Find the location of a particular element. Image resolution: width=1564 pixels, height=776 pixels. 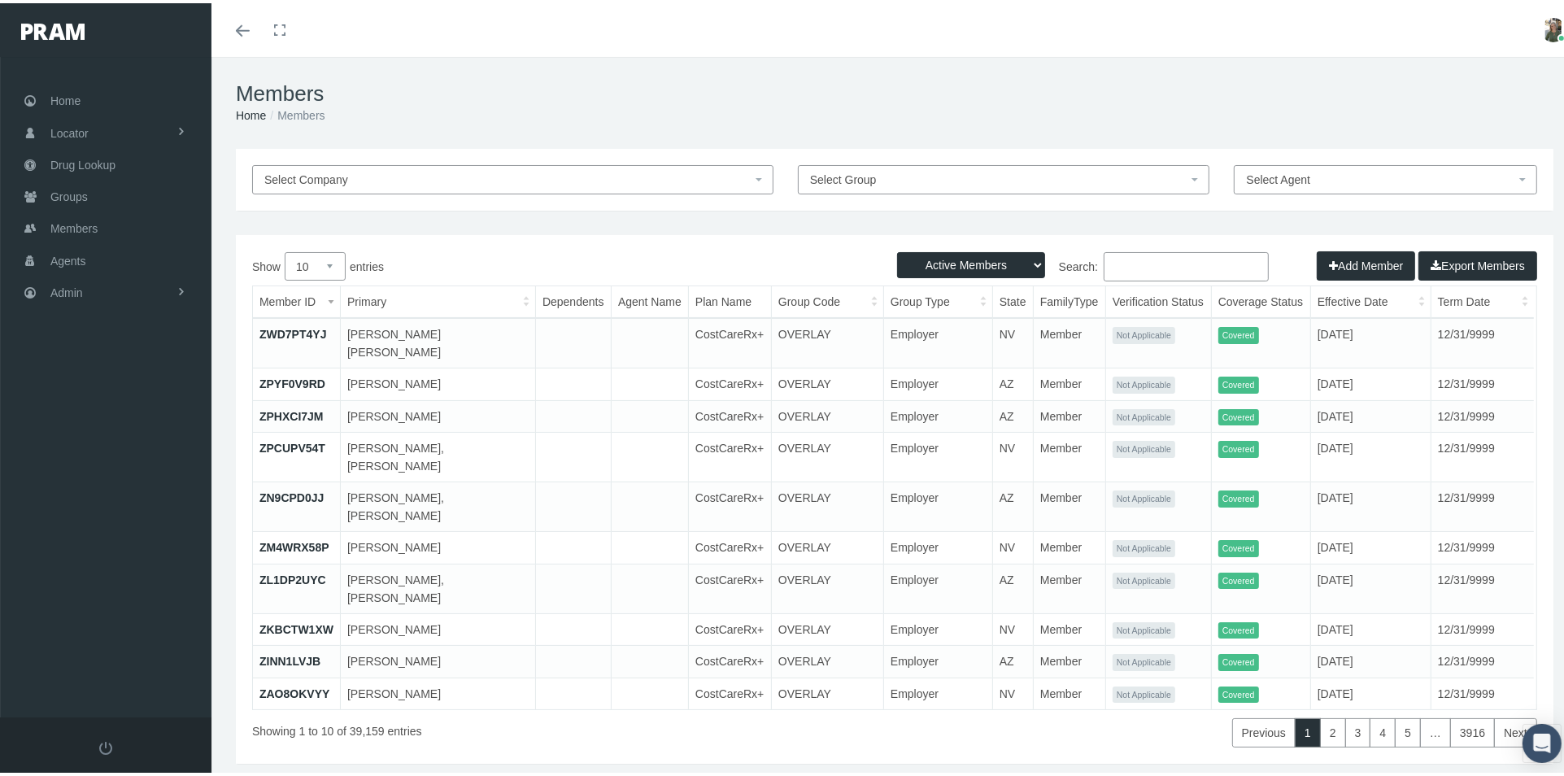

span: Select Agent is located at coordinates (1277, 176).